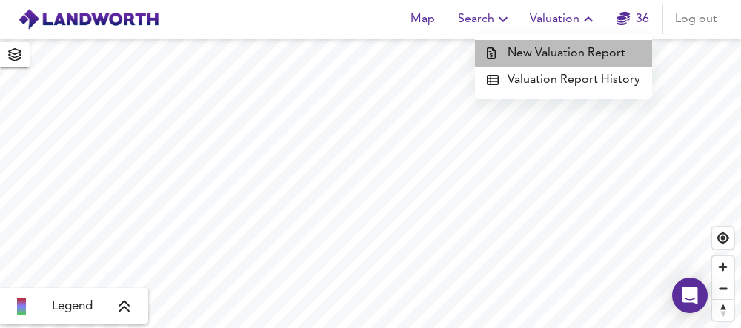  I want to click on span: Reset bearing to north, so click(722, 310).